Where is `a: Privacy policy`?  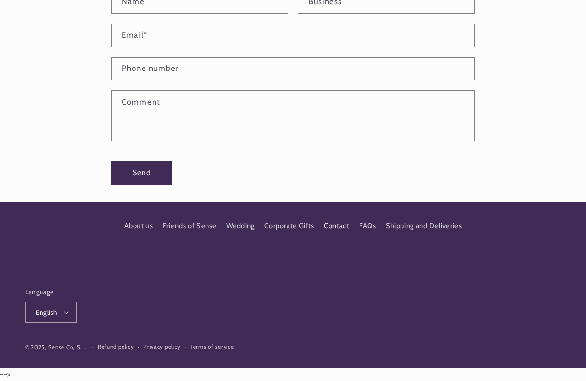 a: Privacy policy is located at coordinates (162, 347).